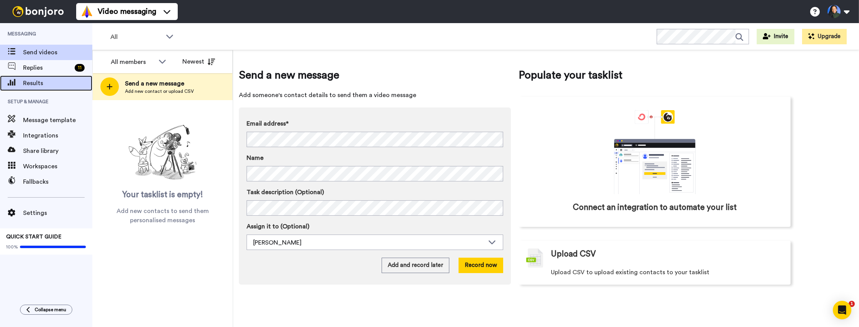  What do you see at coordinates (58, 83) in the screenshot?
I see `span: Results` at bounding box center [58, 83].